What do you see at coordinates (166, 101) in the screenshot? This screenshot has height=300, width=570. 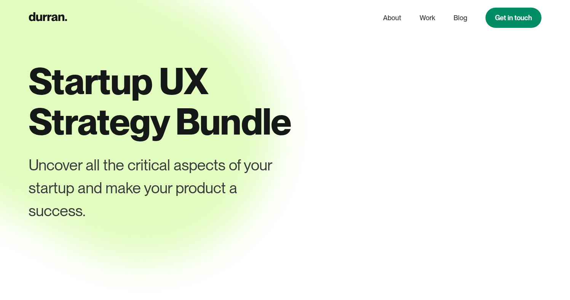 I see `h1: Startup UX Strategy Bundle` at bounding box center [166, 101].